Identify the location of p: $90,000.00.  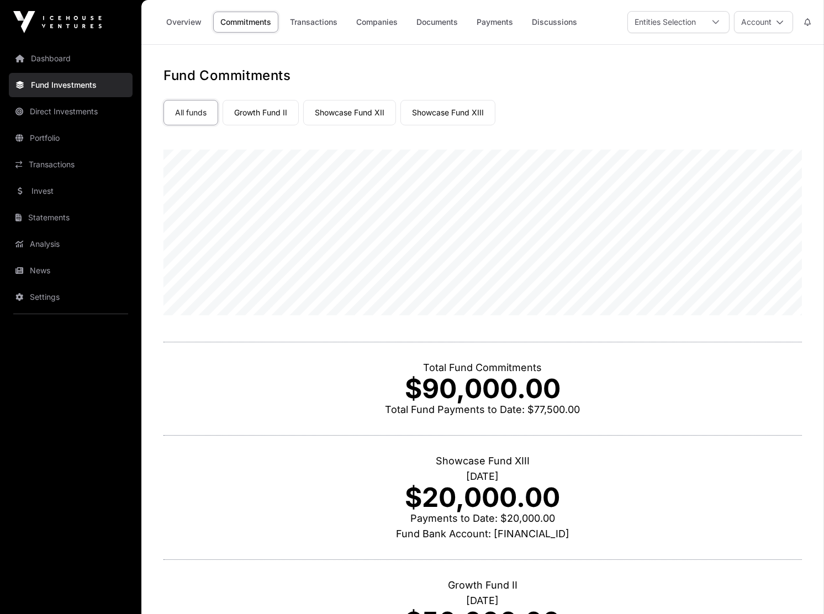
(482, 389).